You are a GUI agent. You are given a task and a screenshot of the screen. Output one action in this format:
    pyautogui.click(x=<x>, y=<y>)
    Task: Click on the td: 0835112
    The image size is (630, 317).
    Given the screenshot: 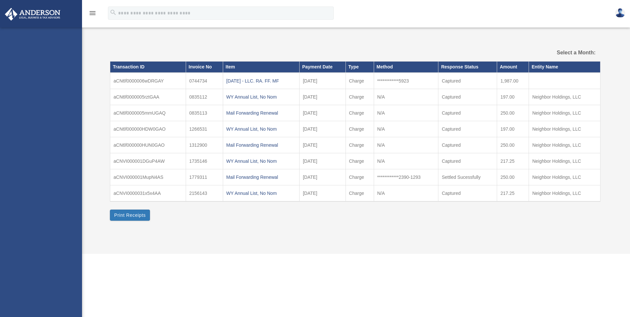 What is the action you would take?
    pyautogui.click(x=204, y=97)
    